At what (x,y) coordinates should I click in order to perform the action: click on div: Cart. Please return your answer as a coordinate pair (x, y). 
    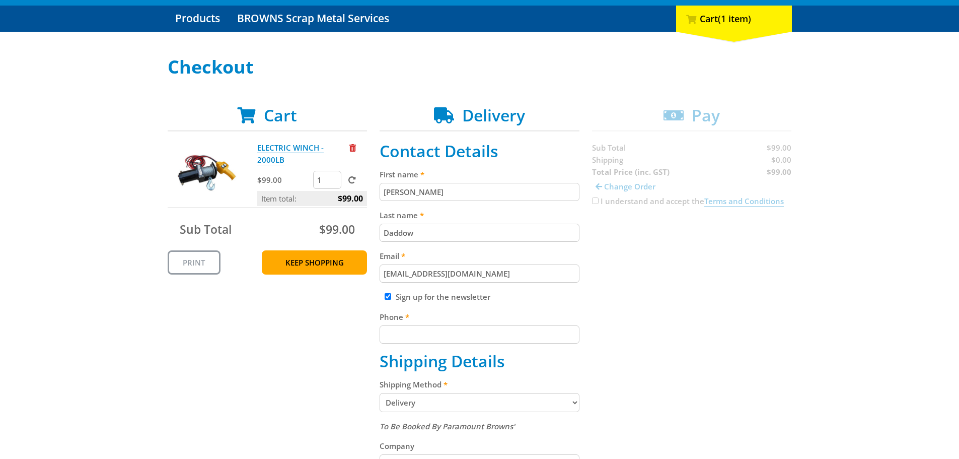
    Looking at the image, I should click on (734, 19).